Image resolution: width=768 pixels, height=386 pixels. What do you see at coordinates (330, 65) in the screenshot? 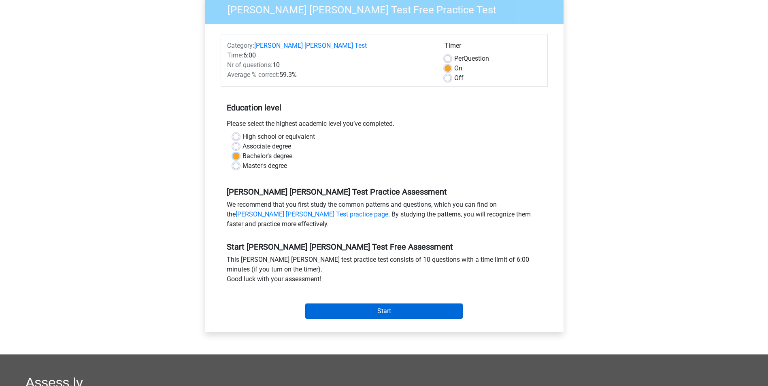
I see `div: 10` at bounding box center [330, 65].